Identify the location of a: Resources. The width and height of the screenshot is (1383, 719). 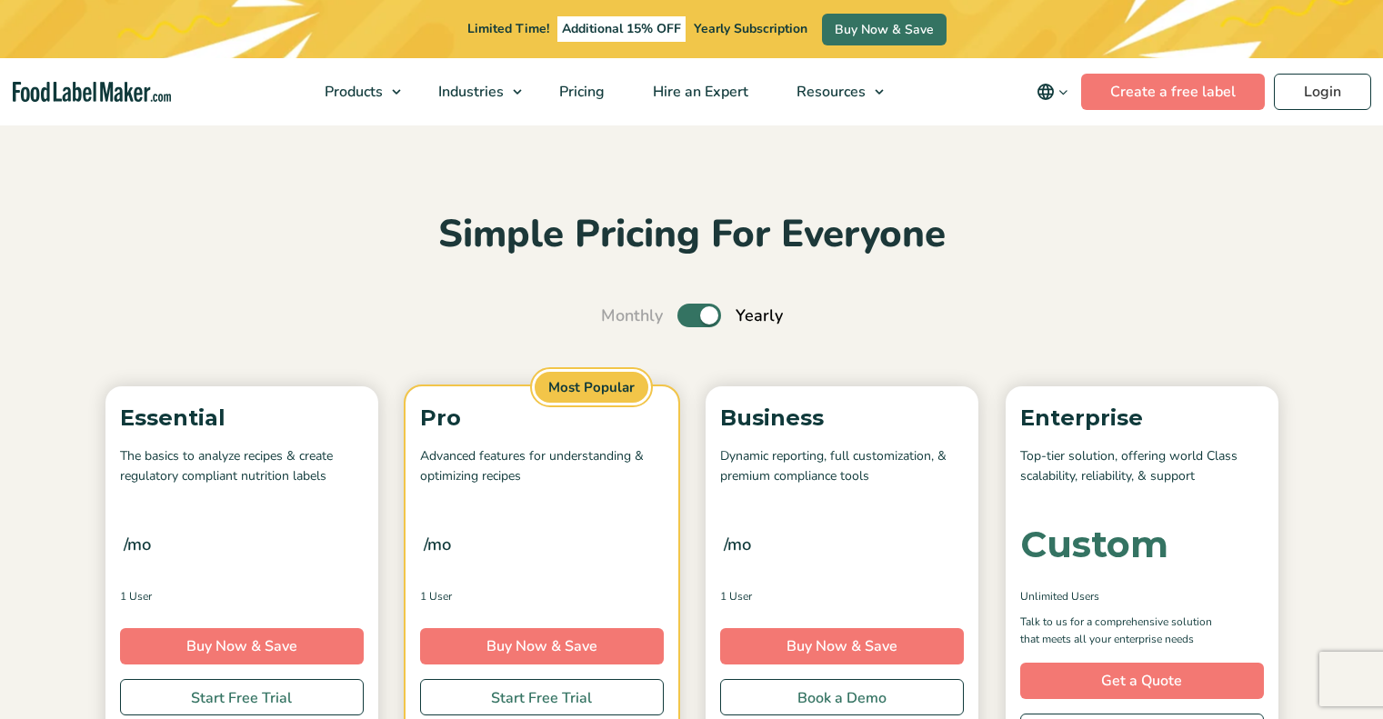
(833, 92).